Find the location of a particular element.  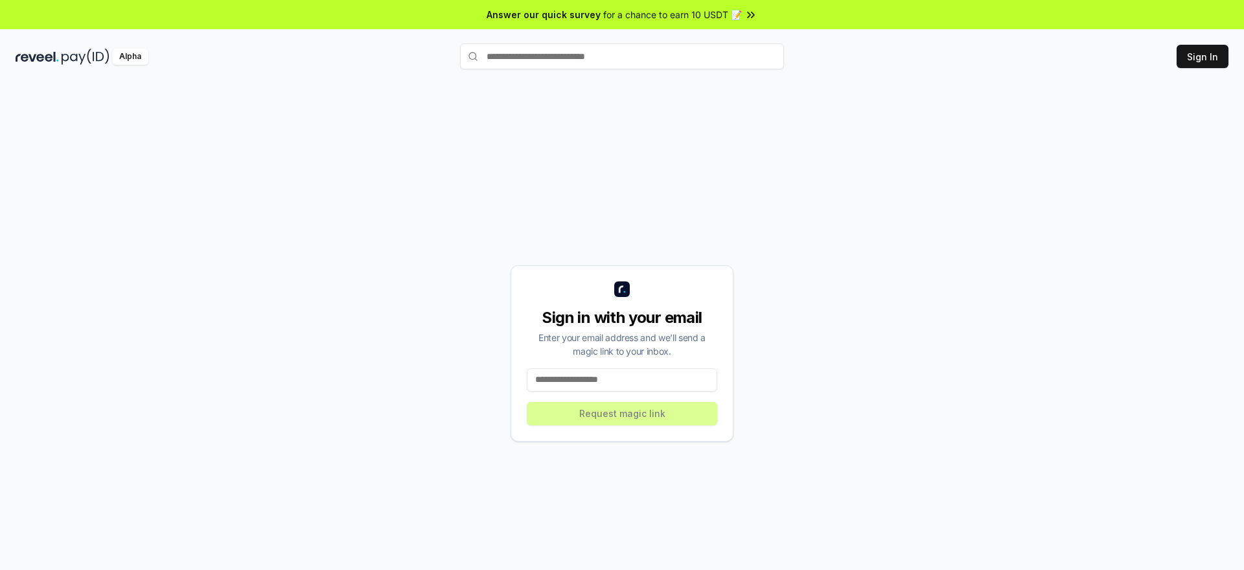

img: reveel_dark is located at coordinates (37, 56).